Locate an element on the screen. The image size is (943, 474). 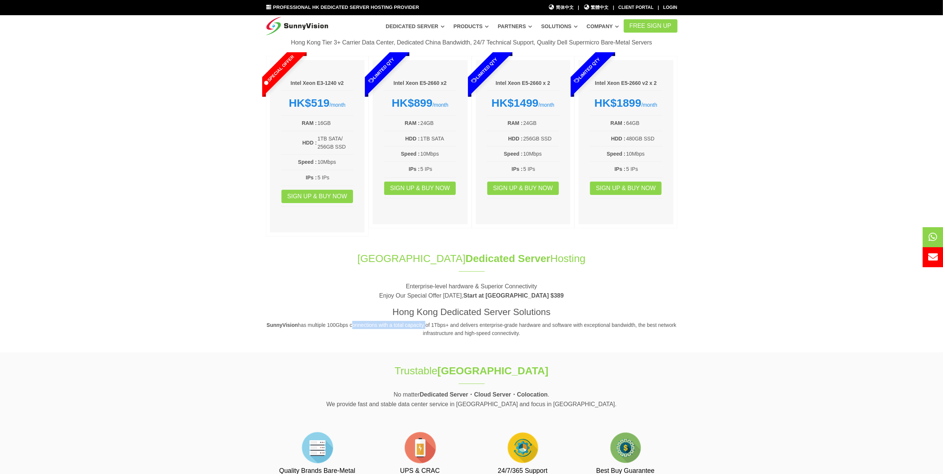
img: flat-price.png is located at coordinates (625, 448).